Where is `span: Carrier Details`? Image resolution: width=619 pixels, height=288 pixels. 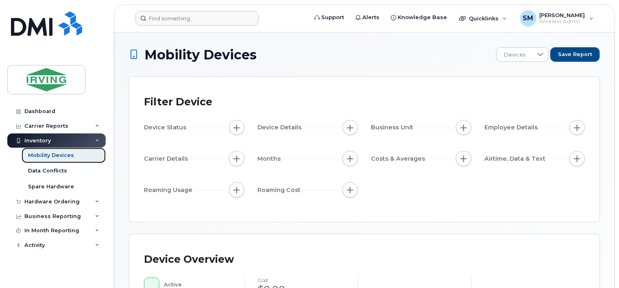
span: Carrier Details is located at coordinates (167, 158).